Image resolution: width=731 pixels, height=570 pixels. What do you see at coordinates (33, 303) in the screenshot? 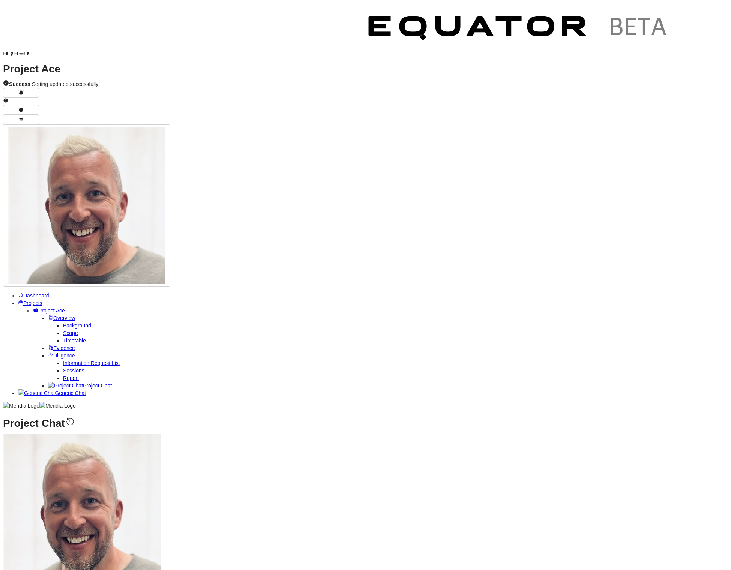
I see `span: Projects` at bounding box center [33, 303].